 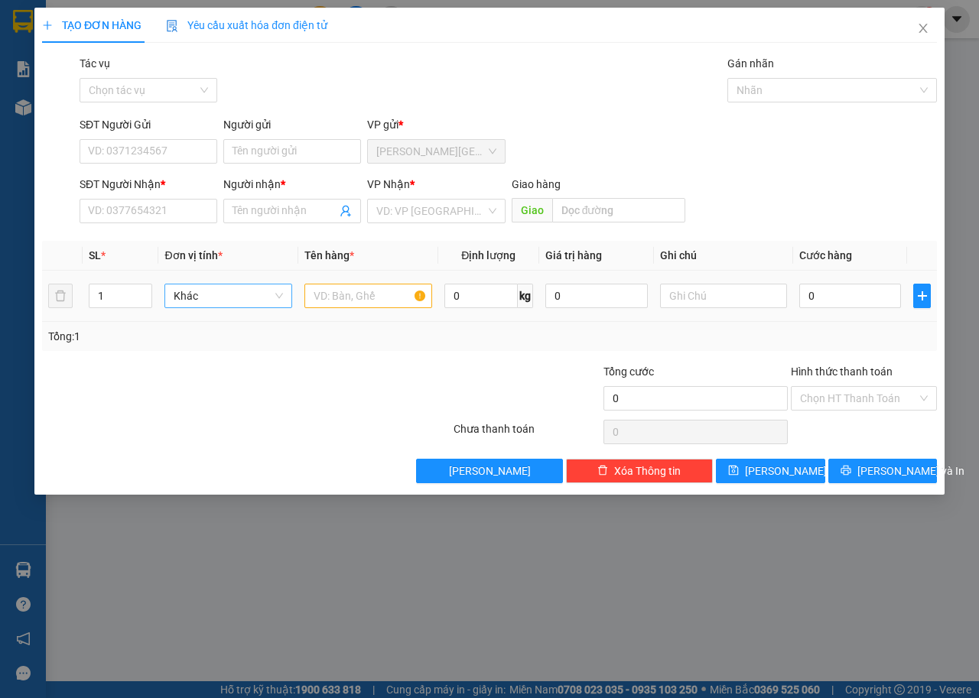 What do you see at coordinates (921, 296) in the screenshot?
I see `button: plus` at bounding box center [921, 296].